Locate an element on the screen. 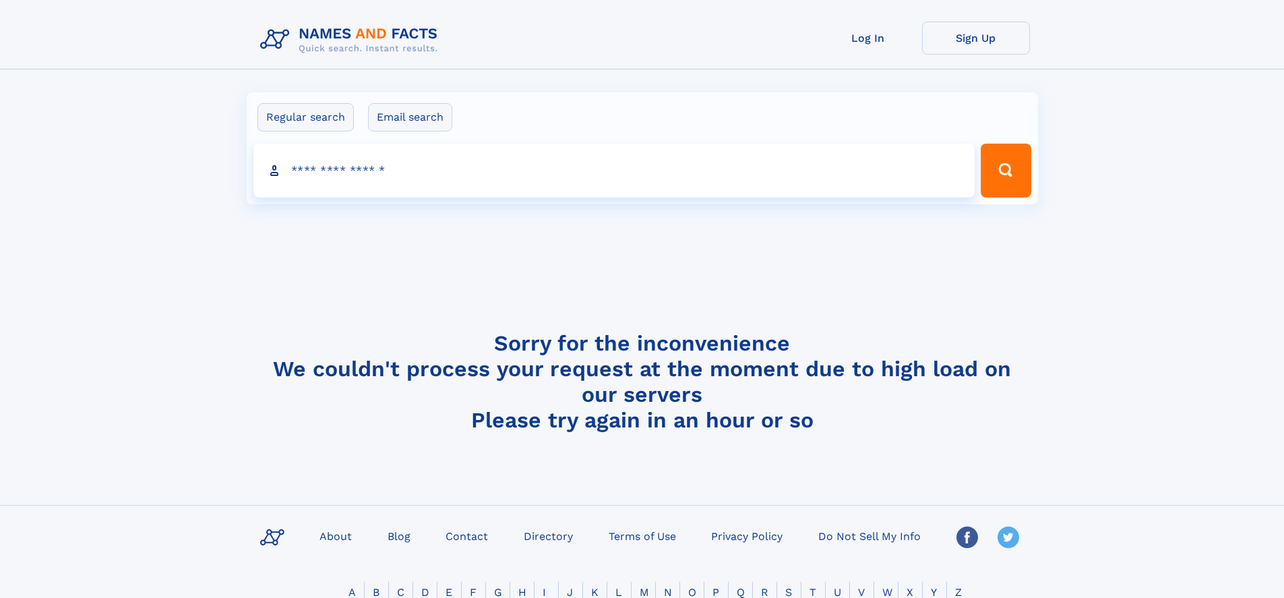 Image resolution: width=1284 pixels, height=598 pixels. a: Sign Up is located at coordinates (976, 38).